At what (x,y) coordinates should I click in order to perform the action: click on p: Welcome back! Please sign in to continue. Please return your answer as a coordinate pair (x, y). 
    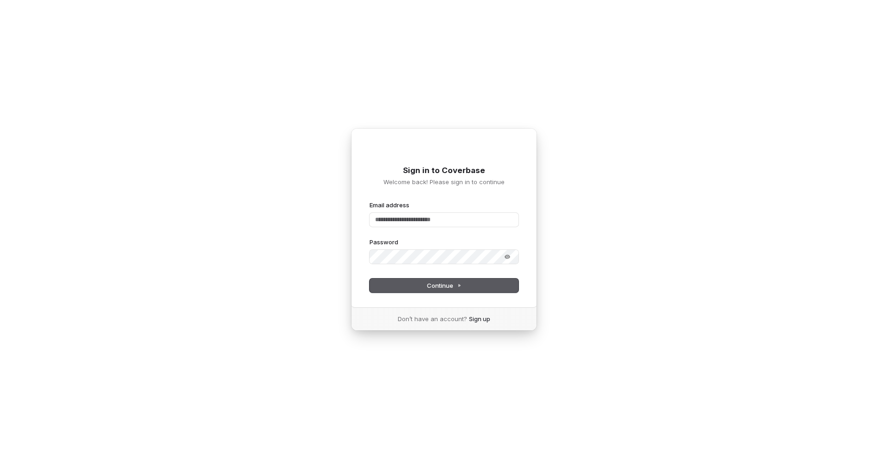
    Looking at the image, I should click on (444, 182).